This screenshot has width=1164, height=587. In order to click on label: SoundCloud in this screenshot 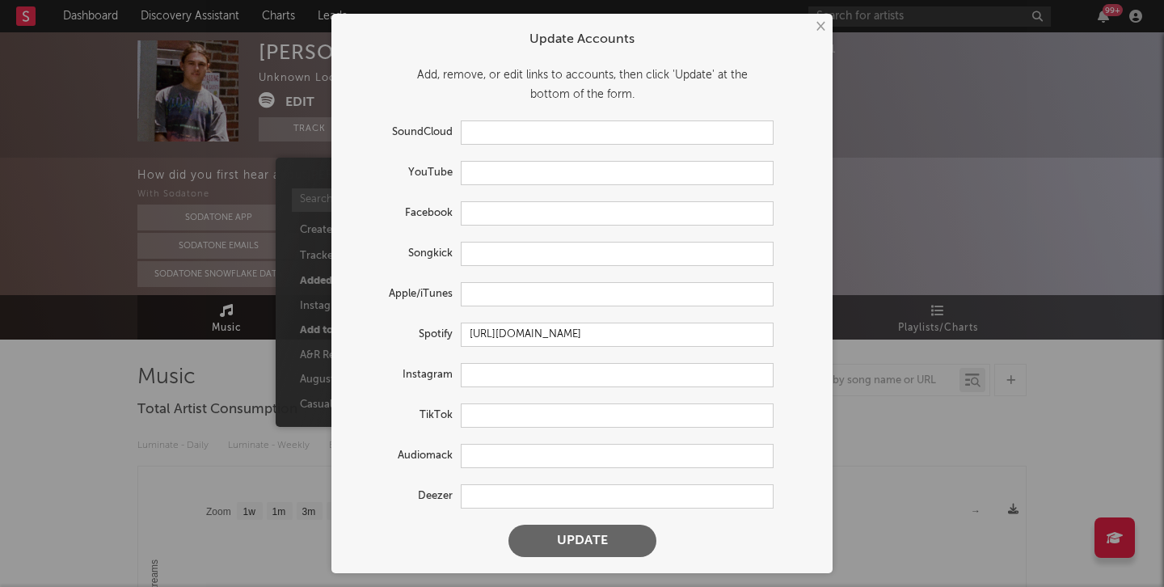, I will do `click(404, 133)`.